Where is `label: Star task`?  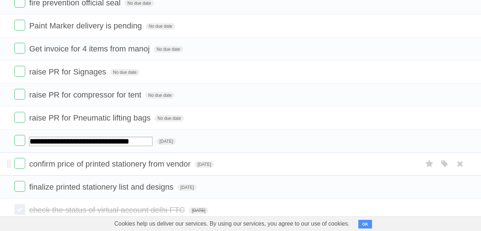
label: Star task is located at coordinates (430, 164).